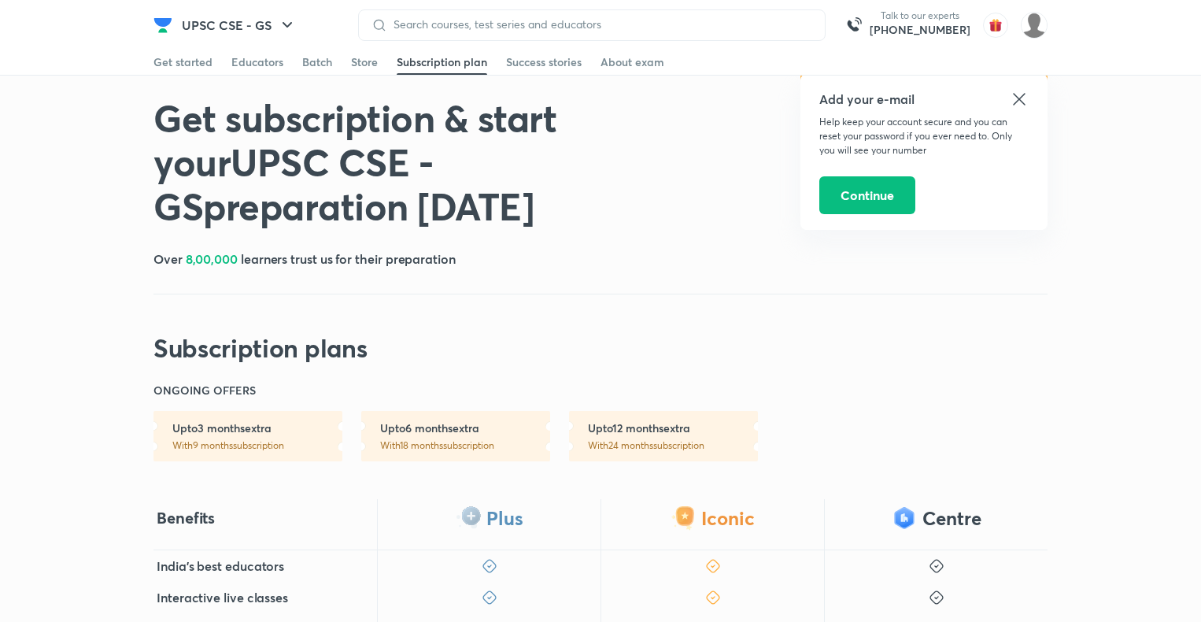 The height and width of the screenshot is (622, 1201). I want to click on a: Company Logo, so click(163, 25).